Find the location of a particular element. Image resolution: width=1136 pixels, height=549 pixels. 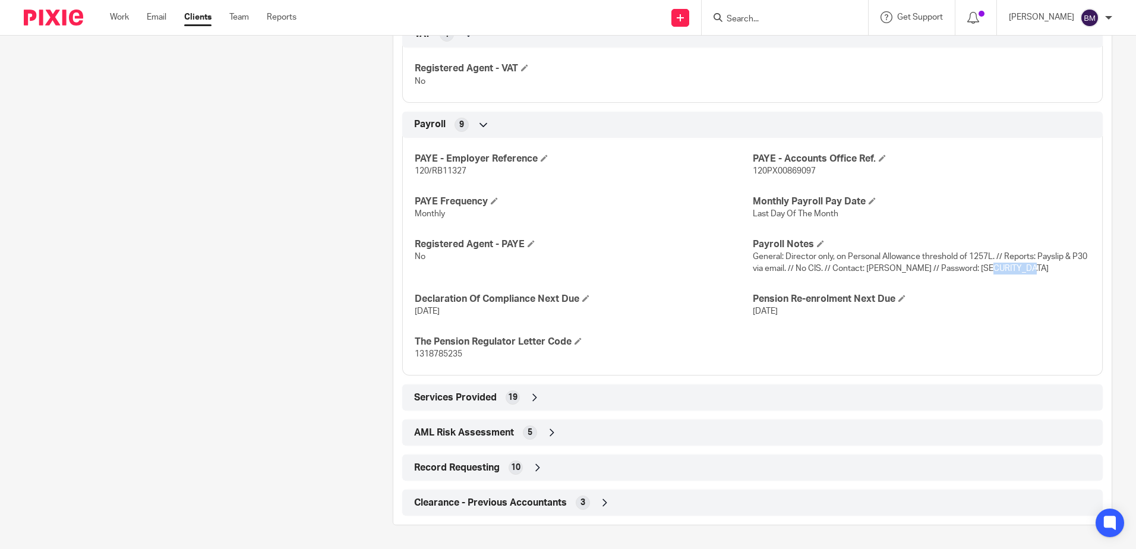

h4: The Pension Regulator Letter Code is located at coordinates (583, 342).